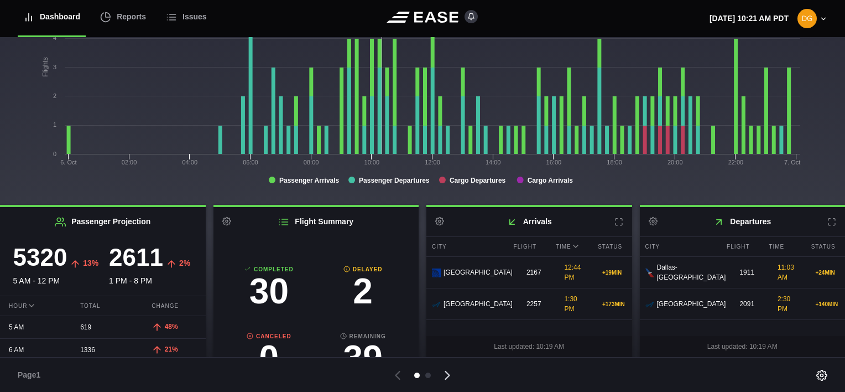  I want to click on b: Remaining, so click(363, 336).